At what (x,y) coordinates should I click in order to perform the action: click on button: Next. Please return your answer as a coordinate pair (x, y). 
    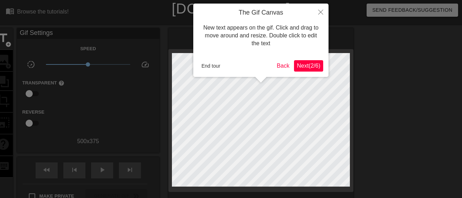
    Looking at the image, I should click on (308, 66).